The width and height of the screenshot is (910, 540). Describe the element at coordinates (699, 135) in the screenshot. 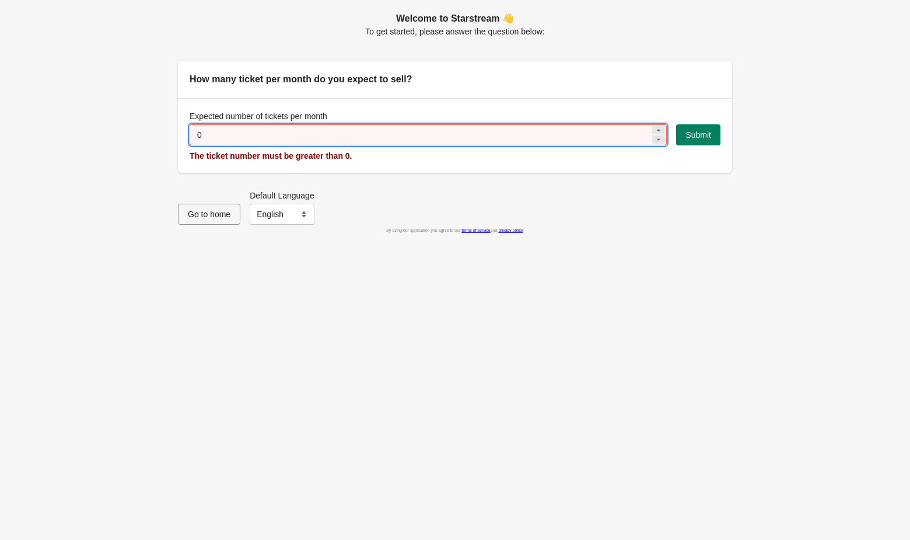

I see `button: Submit` at that location.